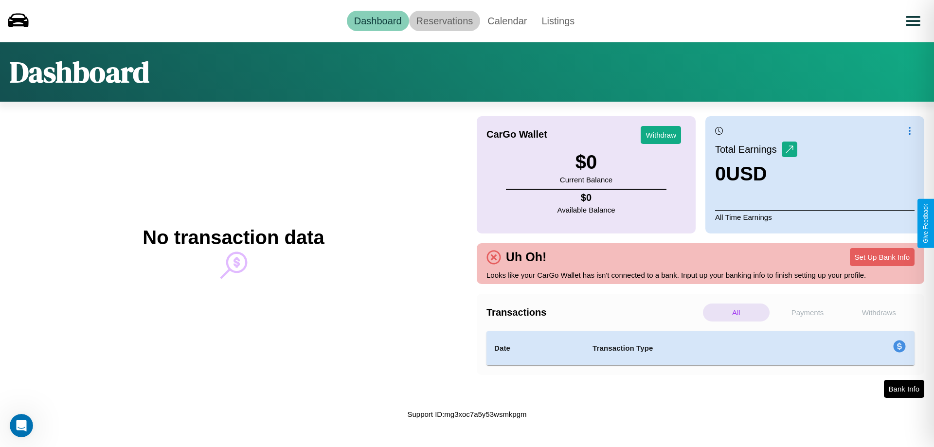  I want to click on button: Set Up Bank Info, so click(882, 257).